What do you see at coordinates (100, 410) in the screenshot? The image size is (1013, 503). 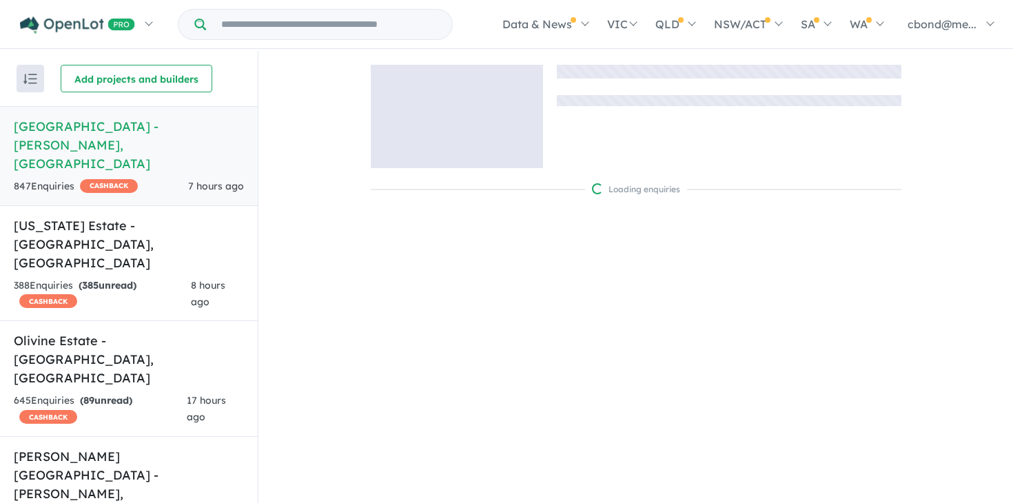 I see `div: 645 Enquir ies` at bounding box center [100, 410].